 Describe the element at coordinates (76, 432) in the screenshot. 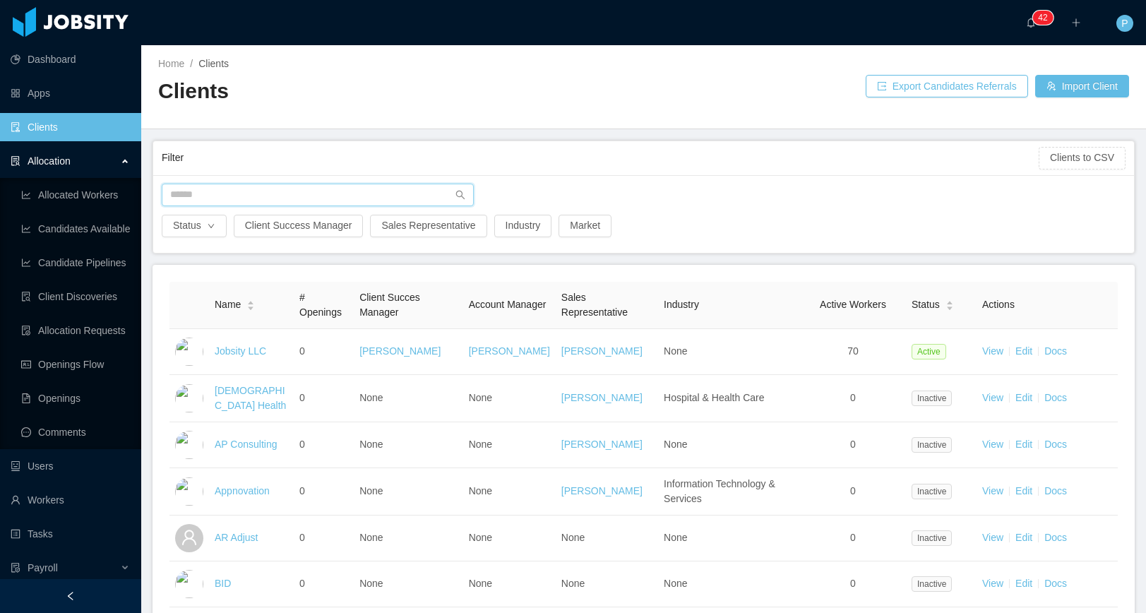

I see `a: icon: messageComments` at that location.